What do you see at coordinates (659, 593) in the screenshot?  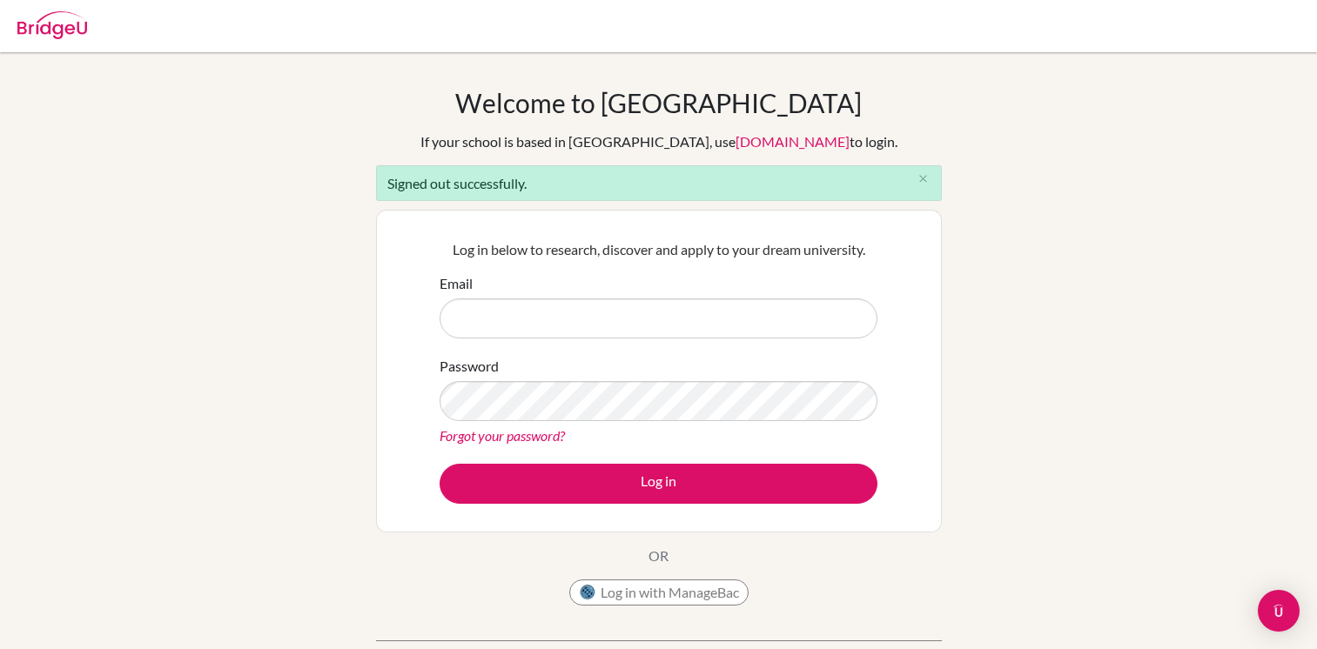 I see `button: Log in with ManageBac` at bounding box center [659, 593].